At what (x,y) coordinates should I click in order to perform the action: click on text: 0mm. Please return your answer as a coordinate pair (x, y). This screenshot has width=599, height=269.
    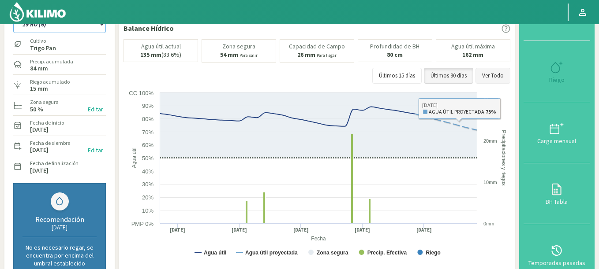
    Looking at the image, I should click on (489, 224).